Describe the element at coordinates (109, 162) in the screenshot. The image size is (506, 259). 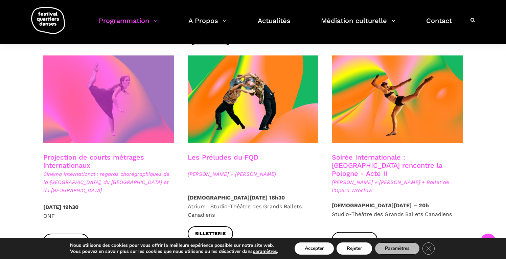
I see `h3: Projection de courts métrages internationaux` at that location.